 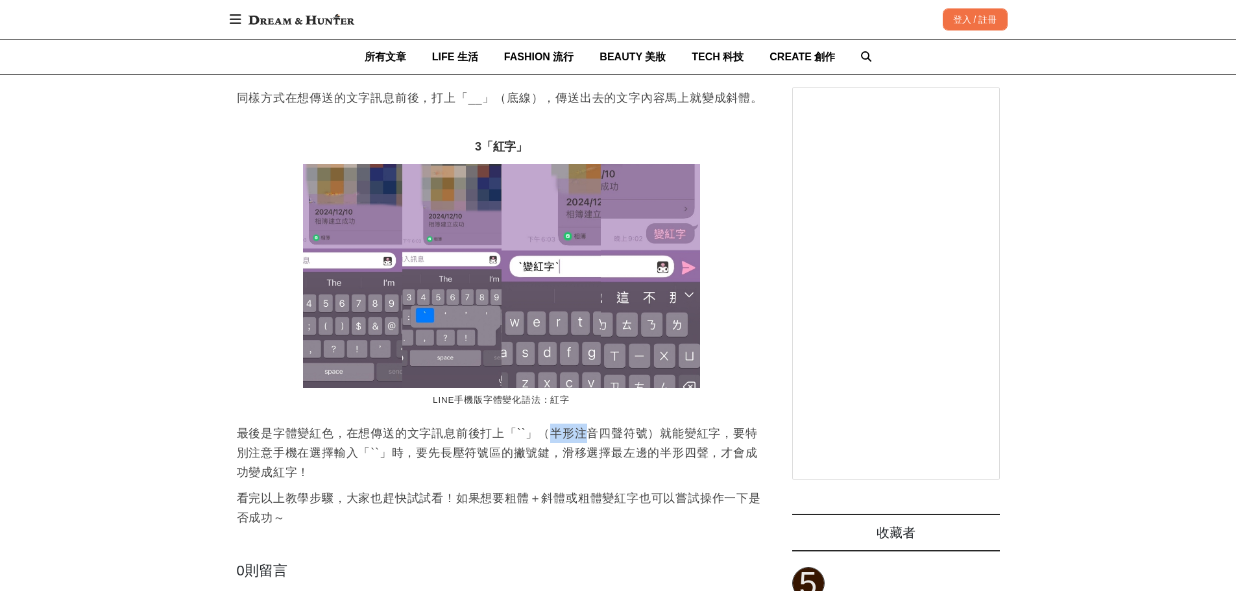 What do you see at coordinates (301, 19) in the screenshot?
I see `img: Dream & Hunter` at bounding box center [301, 19].